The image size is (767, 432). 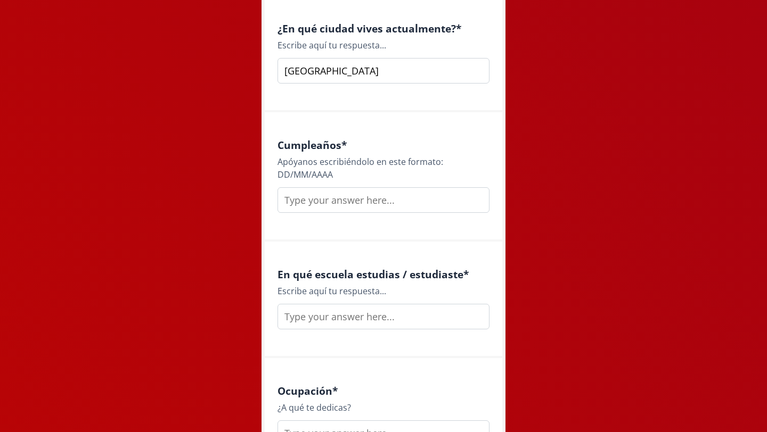 I want to click on div: Apóyanos escribiéndolo en este formato: DD/MM/AAAA, so click(x=383, y=168).